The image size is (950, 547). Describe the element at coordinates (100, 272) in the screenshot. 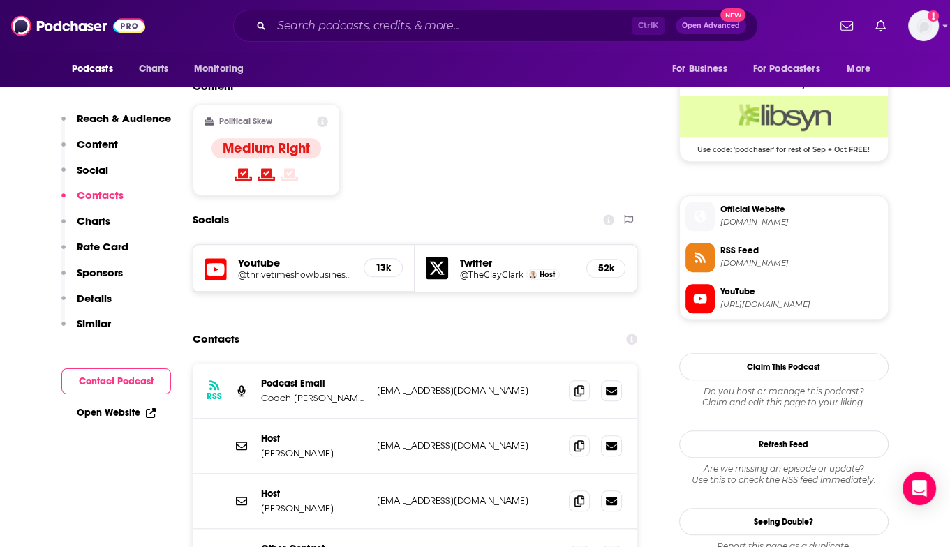

I see `p: Sponsors` at that location.